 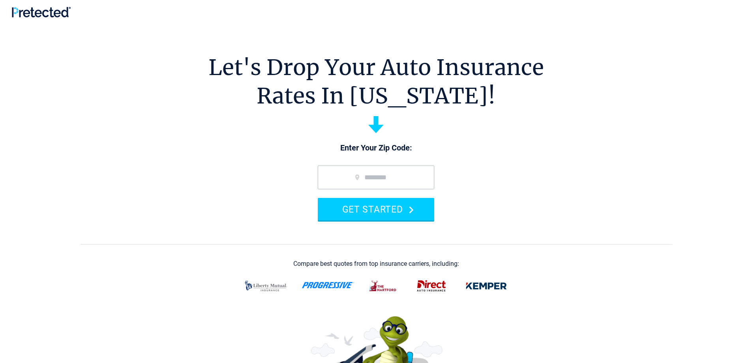 What do you see at coordinates (486, 286) in the screenshot?
I see `img: kemper` at bounding box center [486, 286].